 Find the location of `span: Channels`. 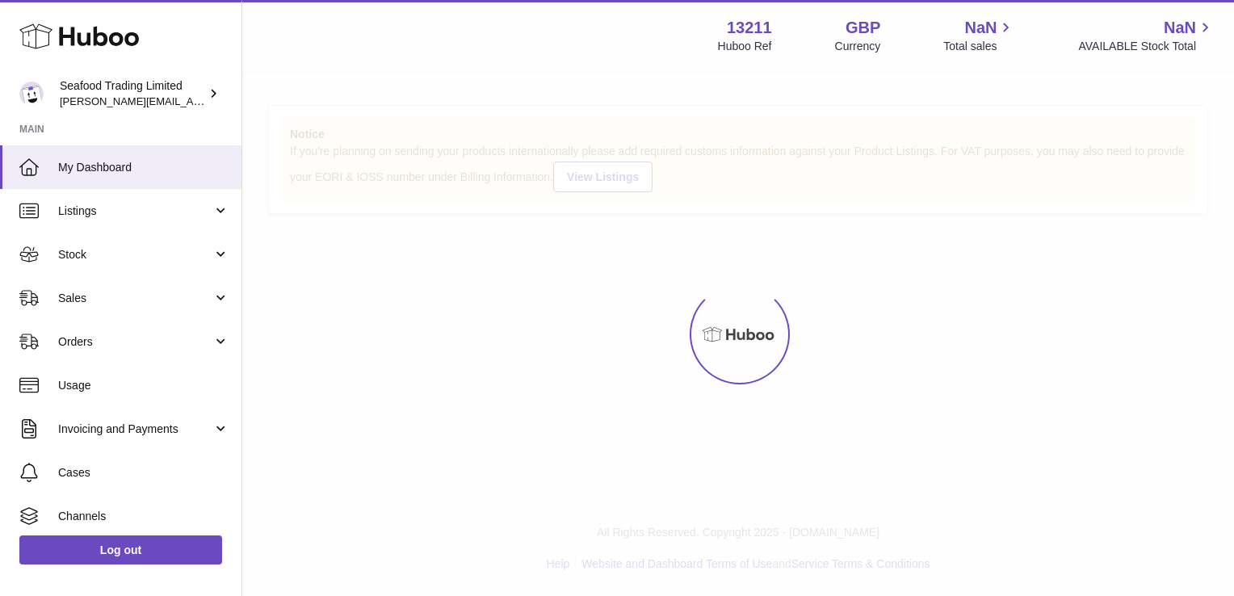

span: Channels is located at coordinates (144, 516).